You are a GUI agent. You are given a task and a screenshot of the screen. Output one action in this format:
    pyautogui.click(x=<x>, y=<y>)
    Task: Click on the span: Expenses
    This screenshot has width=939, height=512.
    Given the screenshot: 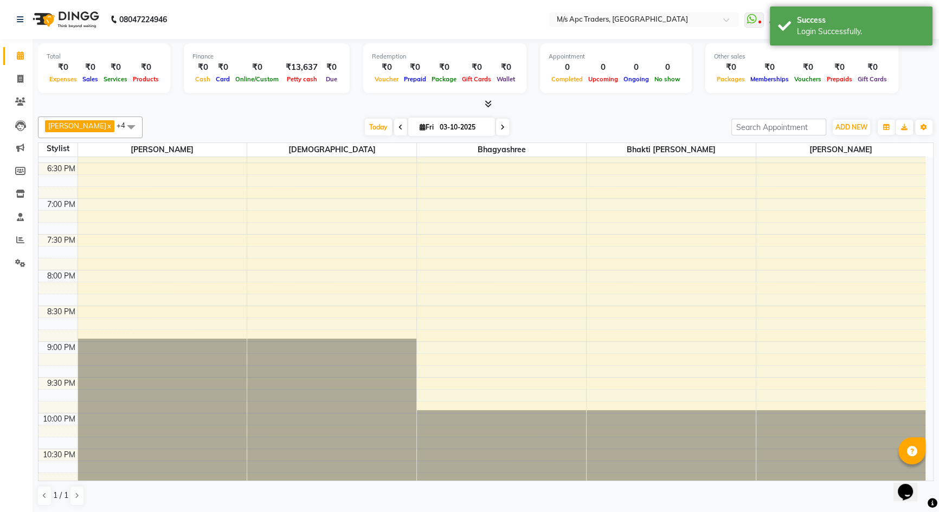 What is the action you would take?
    pyautogui.click(x=63, y=79)
    